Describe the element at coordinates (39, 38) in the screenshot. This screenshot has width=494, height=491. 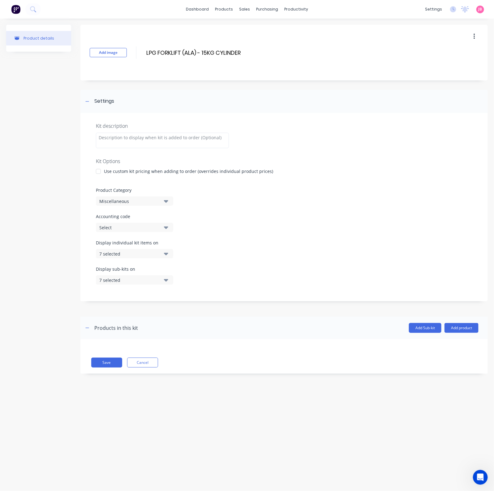
I see `button: Product details` at that location.